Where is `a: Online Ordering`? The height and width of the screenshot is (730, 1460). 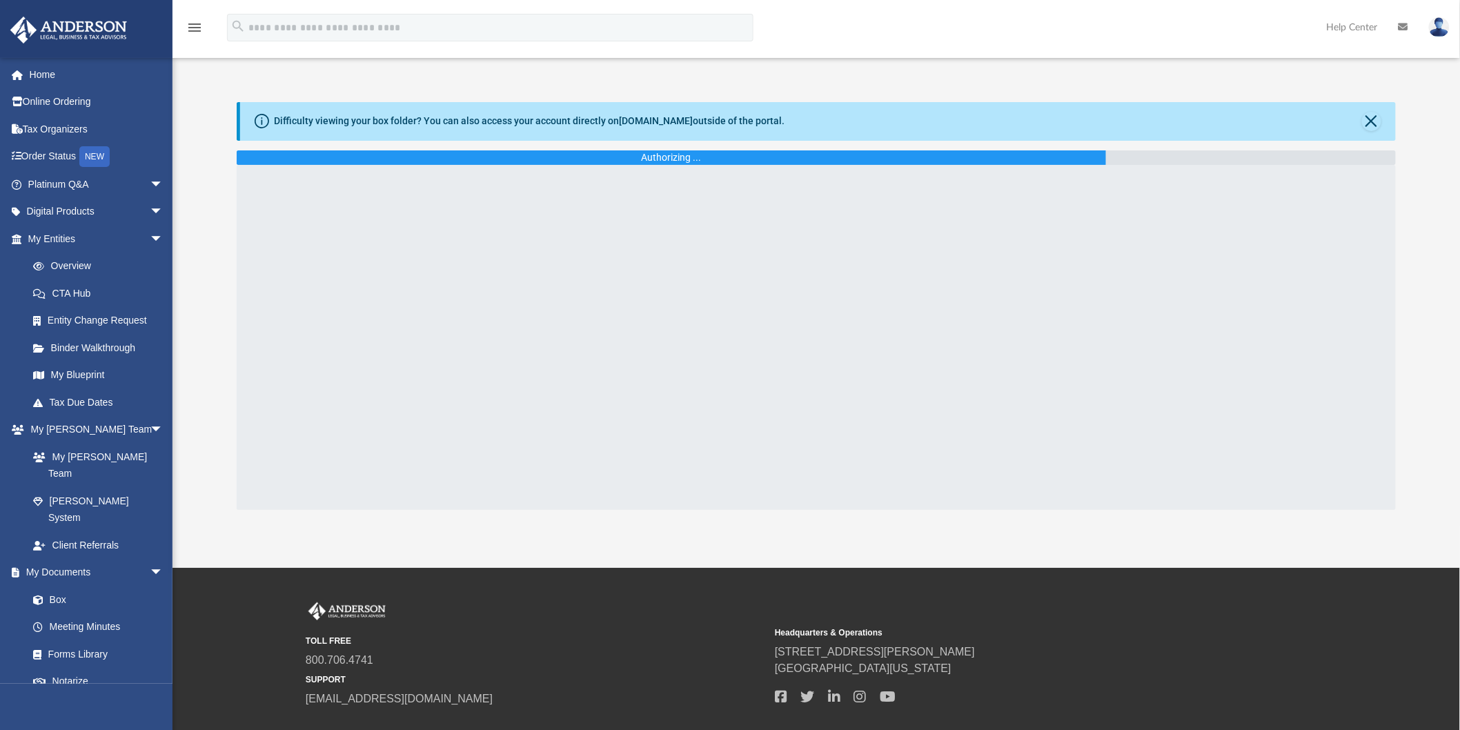
a: Online Ordering is located at coordinates (97, 102).